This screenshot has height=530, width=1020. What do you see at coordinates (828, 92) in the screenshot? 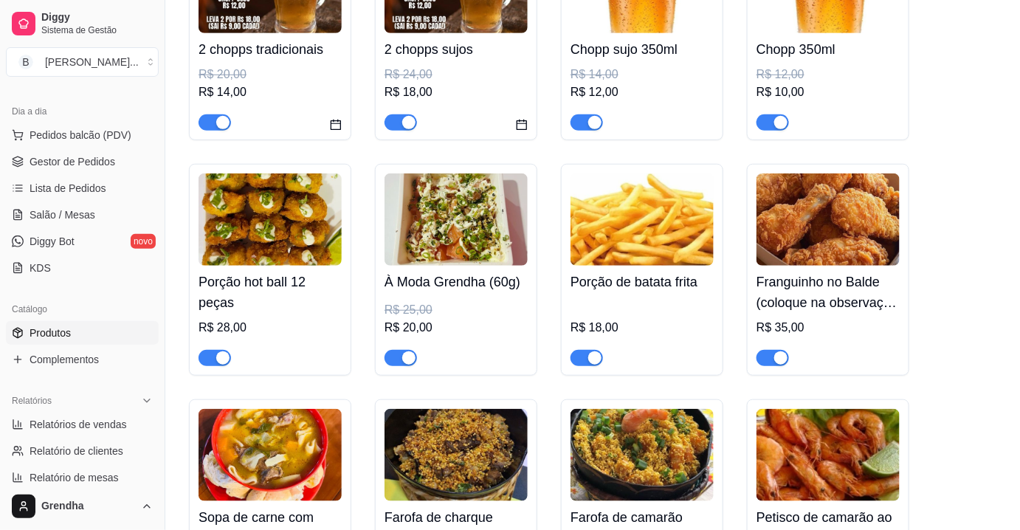
I see `div: R$ 10,00` at bounding box center [828, 92].